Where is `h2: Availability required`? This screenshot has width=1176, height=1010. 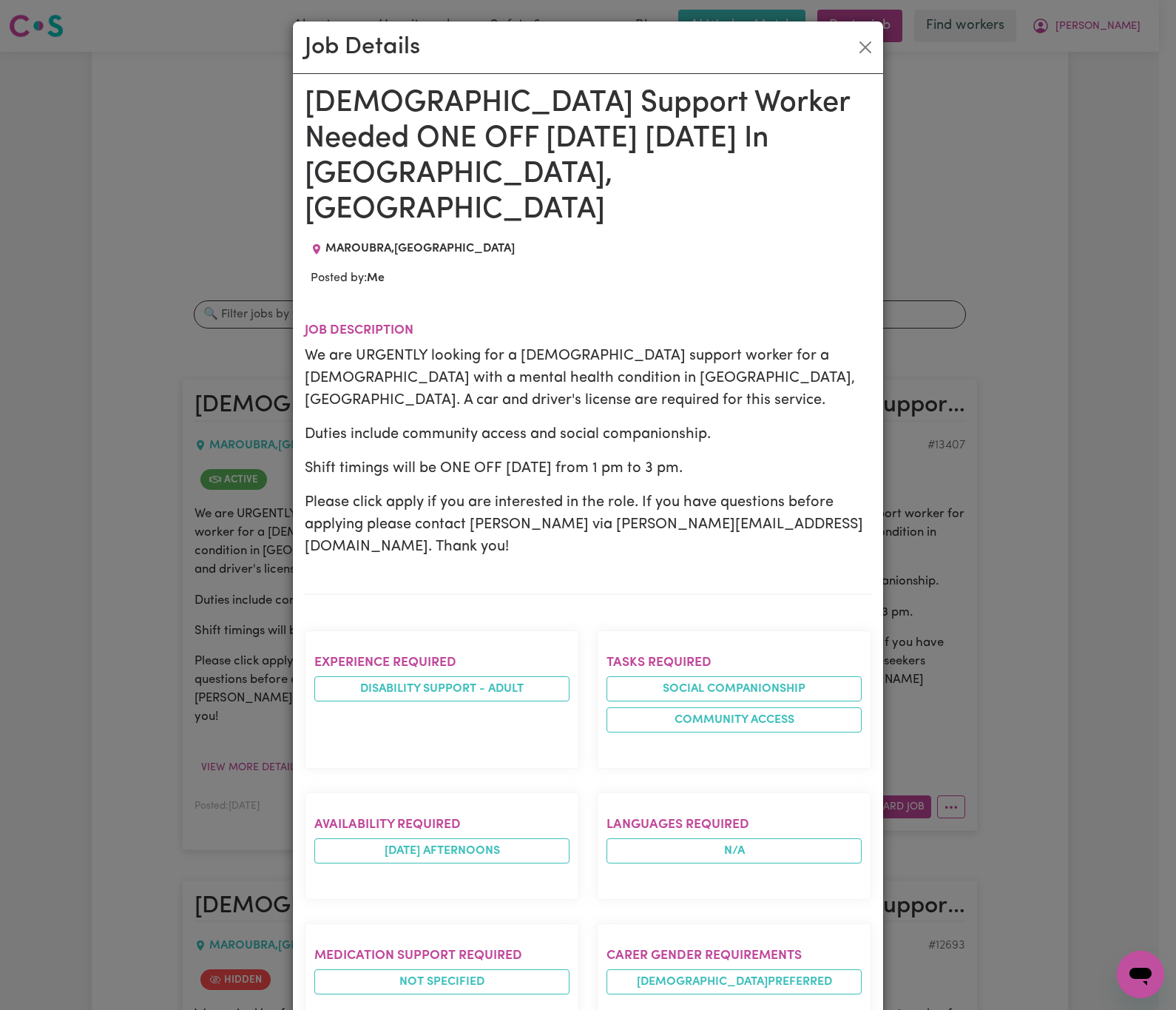 h2: Availability required is located at coordinates (442, 824).